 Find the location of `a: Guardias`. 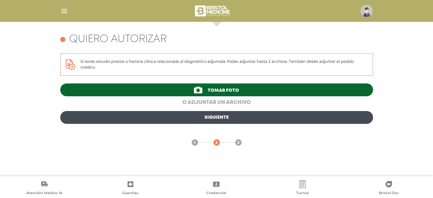

a: Guardias is located at coordinates (130, 188).